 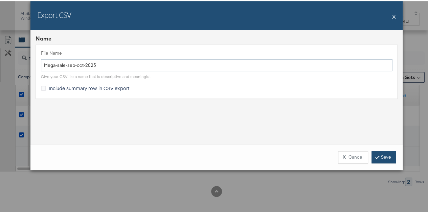 I want to click on button: X, so click(x=394, y=15).